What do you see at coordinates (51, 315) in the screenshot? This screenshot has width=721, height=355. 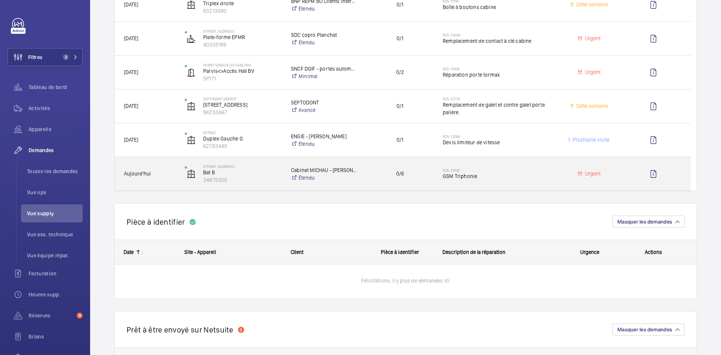 I see `span: Réserves` at bounding box center [51, 315].